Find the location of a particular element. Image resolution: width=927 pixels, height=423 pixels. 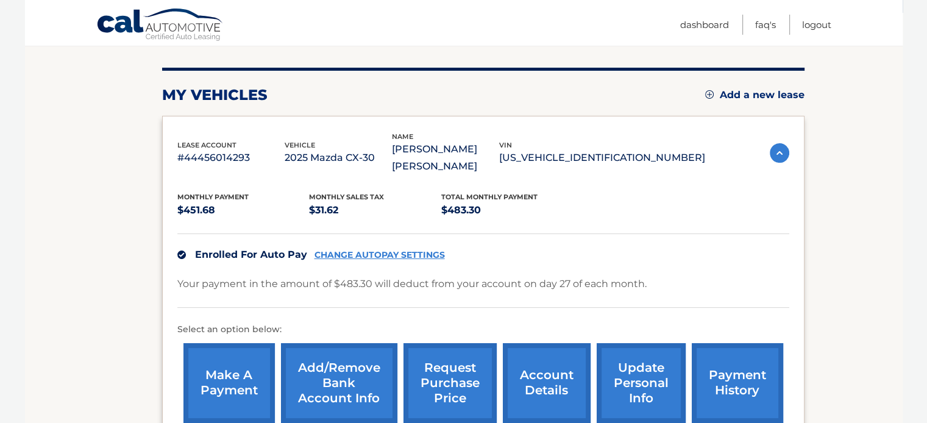

p: $451.68 is located at coordinates (243, 210).